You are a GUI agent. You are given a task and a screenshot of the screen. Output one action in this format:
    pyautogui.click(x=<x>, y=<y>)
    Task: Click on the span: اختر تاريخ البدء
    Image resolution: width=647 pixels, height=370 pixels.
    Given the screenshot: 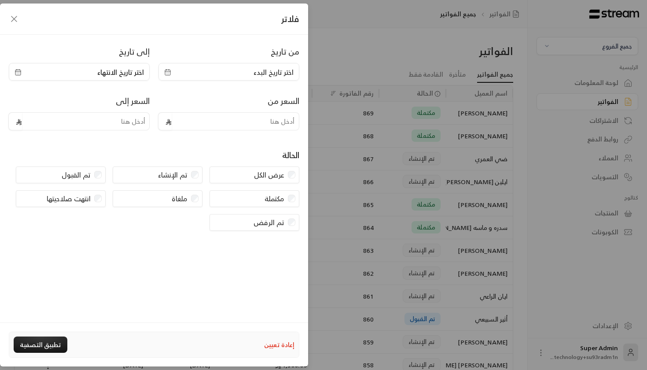 What is the action you would take?
    pyautogui.click(x=273, y=72)
    